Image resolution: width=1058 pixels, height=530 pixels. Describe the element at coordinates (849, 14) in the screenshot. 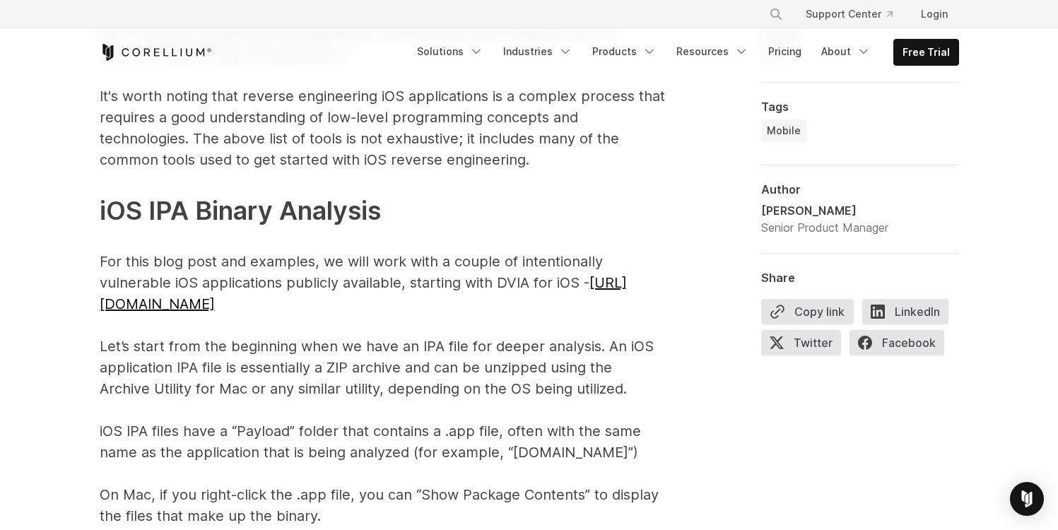

I see `a: Support Center` at that location.